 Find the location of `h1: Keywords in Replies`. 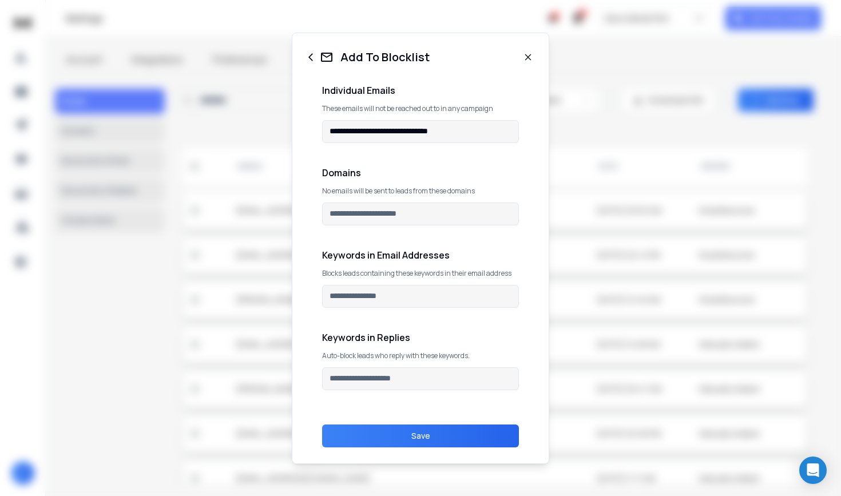

h1: Keywords in Replies is located at coordinates (420, 337).